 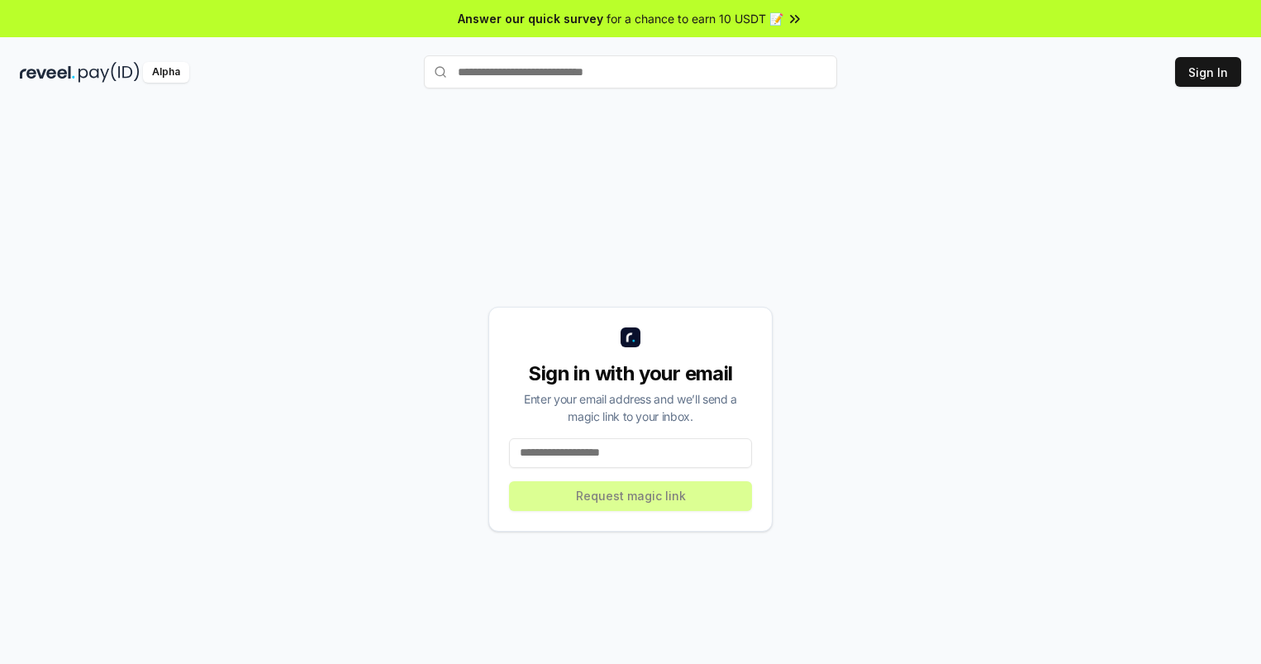 What do you see at coordinates (166, 72) in the screenshot?
I see `div: Alpha` at bounding box center [166, 72].